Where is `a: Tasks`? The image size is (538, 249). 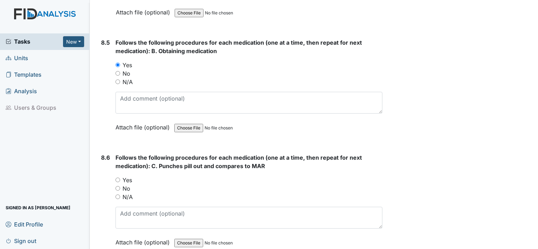
a: Tasks is located at coordinates (34, 42).